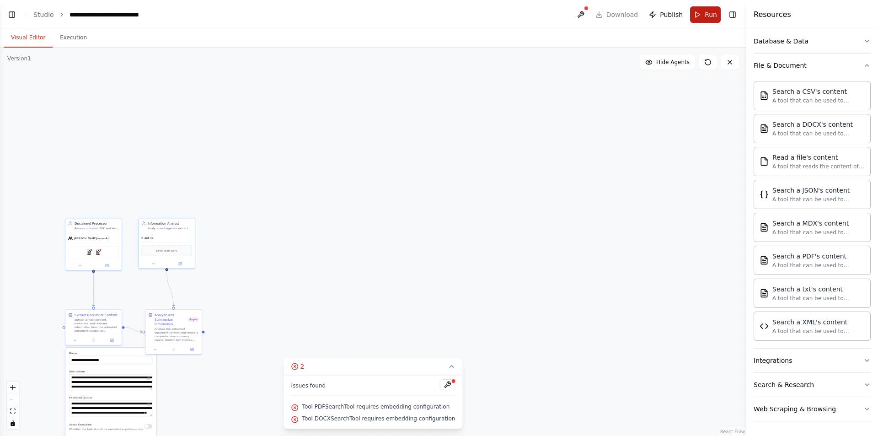 Image resolution: width=878 pixels, height=436 pixels. Describe the element at coordinates (176, 334) in the screenshot. I see `div: Analyze the extracted document content and create a comprehensive summary report. Identify key th...` at that location.